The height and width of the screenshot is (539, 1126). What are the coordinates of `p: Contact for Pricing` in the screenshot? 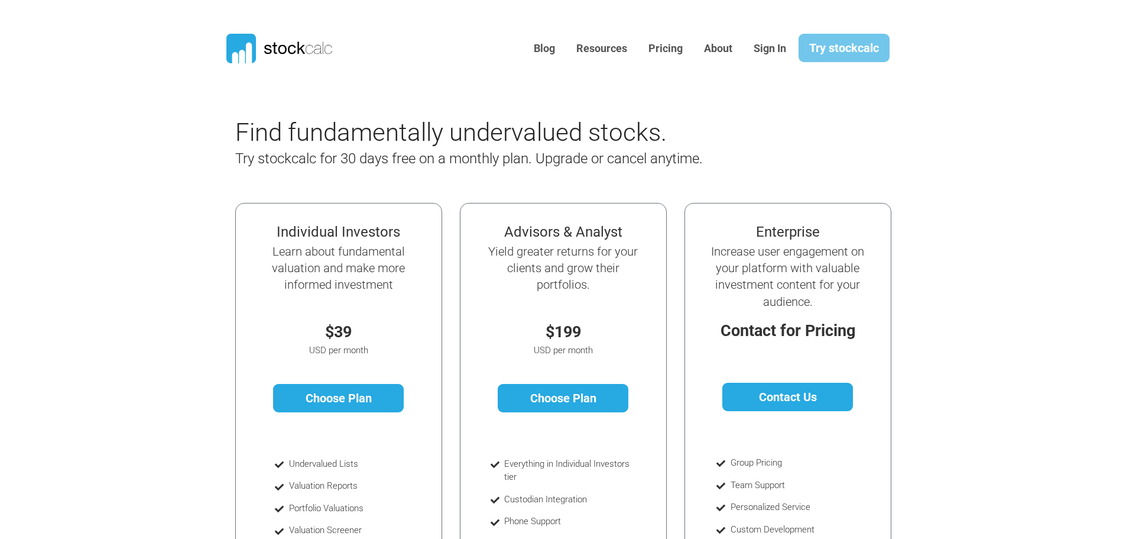 It's located at (788, 330).